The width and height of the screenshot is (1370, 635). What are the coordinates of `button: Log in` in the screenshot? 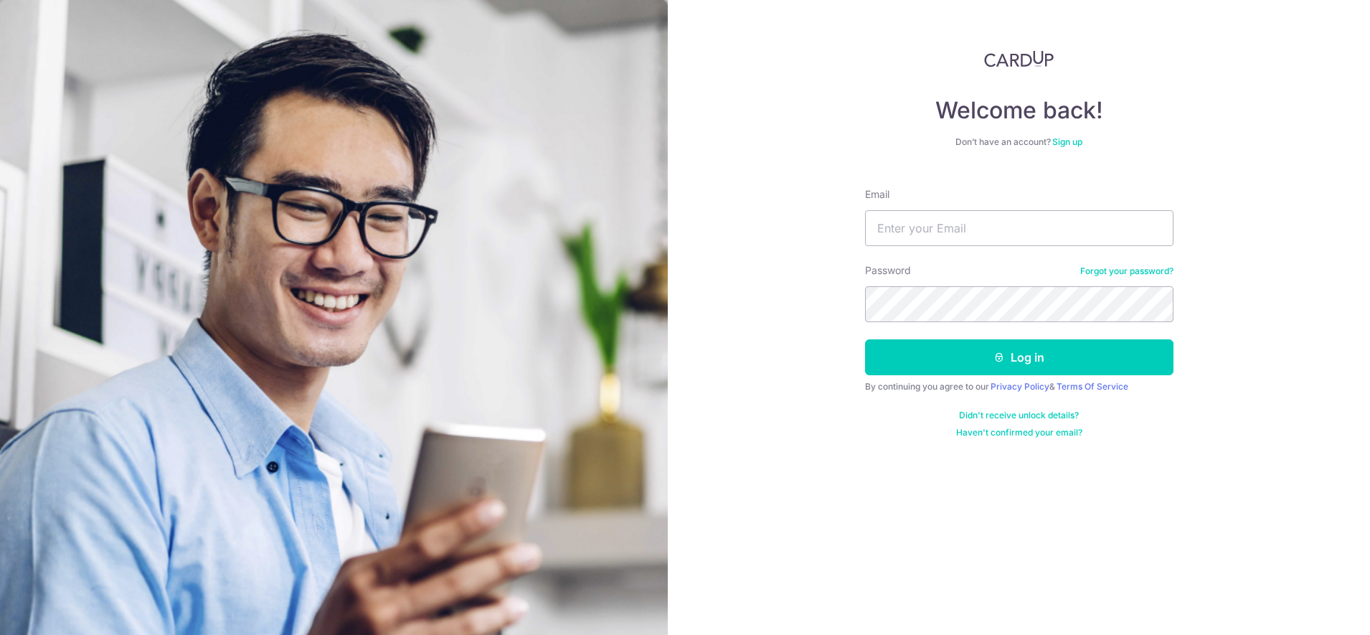 It's located at (1019, 357).